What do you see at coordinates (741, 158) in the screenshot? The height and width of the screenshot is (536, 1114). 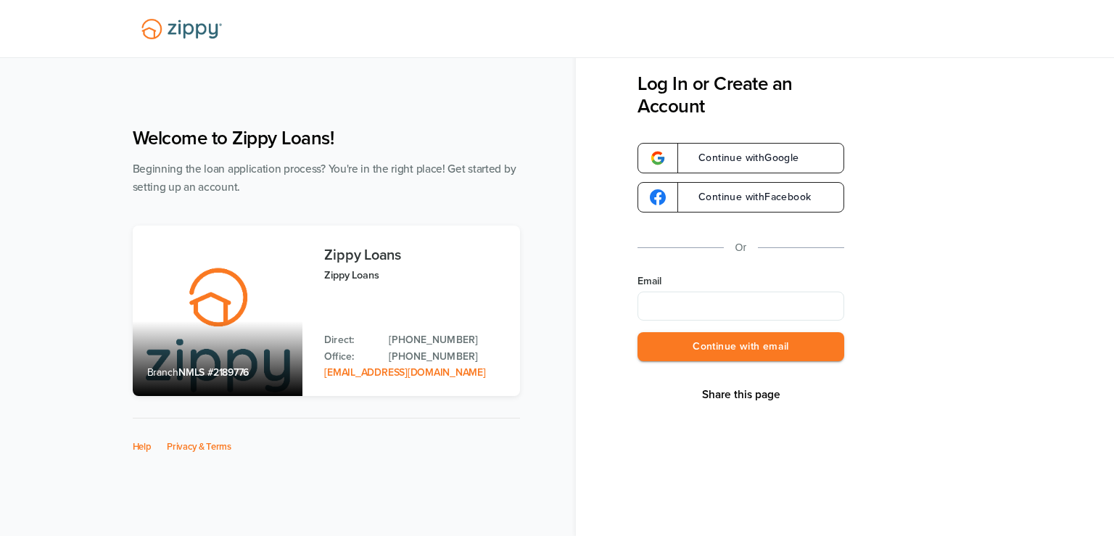 I see `span: Continue with Google` at bounding box center [741, 158].